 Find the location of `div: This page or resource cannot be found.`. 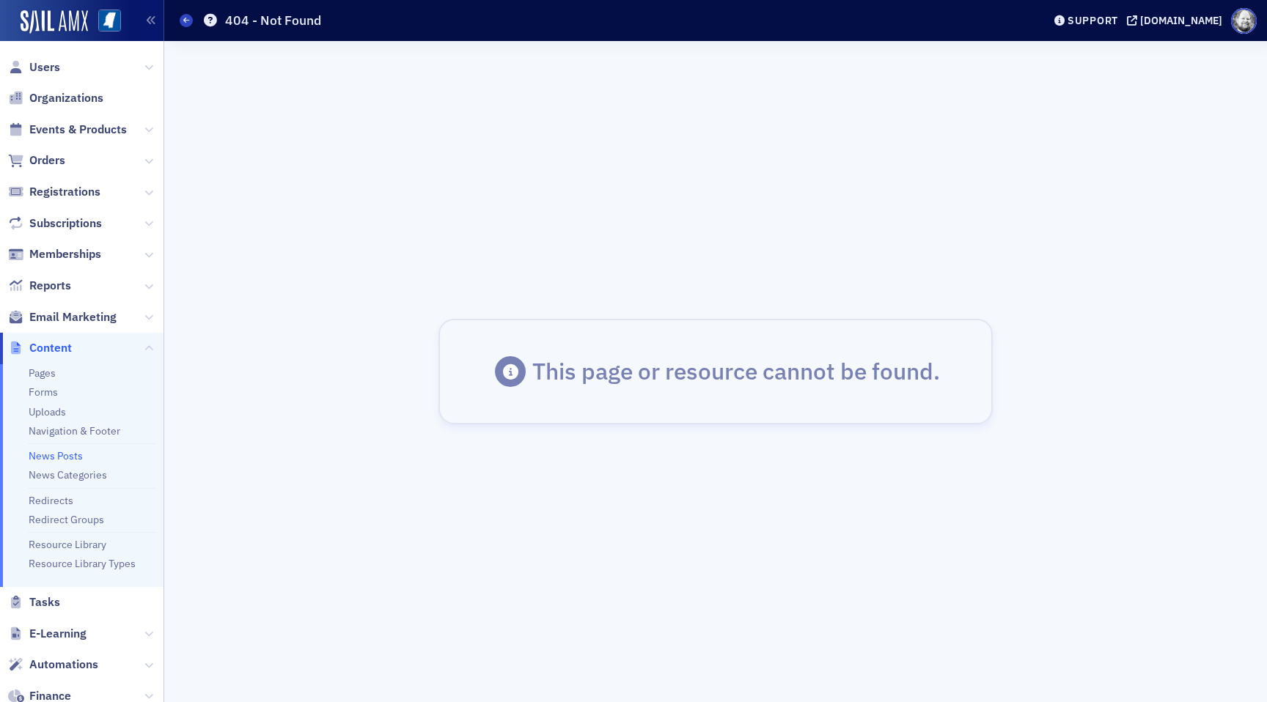

div: This page or resource cannot be found. is located at coordinates (736, 371).